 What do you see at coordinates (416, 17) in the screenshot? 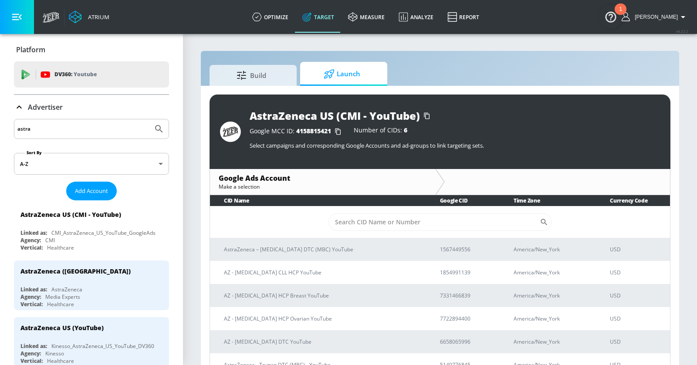
I see `a: Analyze` at bounding box center [416, 17].